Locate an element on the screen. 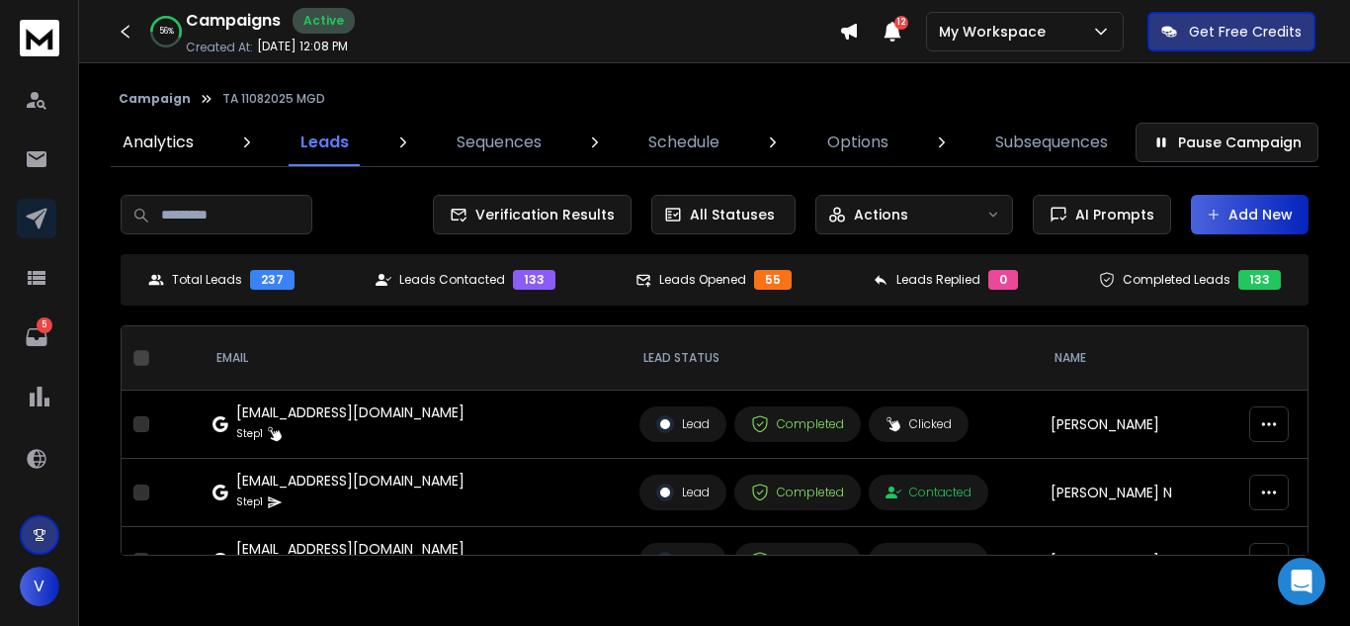 This screenshot has width=1350, height=626. a: Subsequences is located at coordinates (1051, 142).